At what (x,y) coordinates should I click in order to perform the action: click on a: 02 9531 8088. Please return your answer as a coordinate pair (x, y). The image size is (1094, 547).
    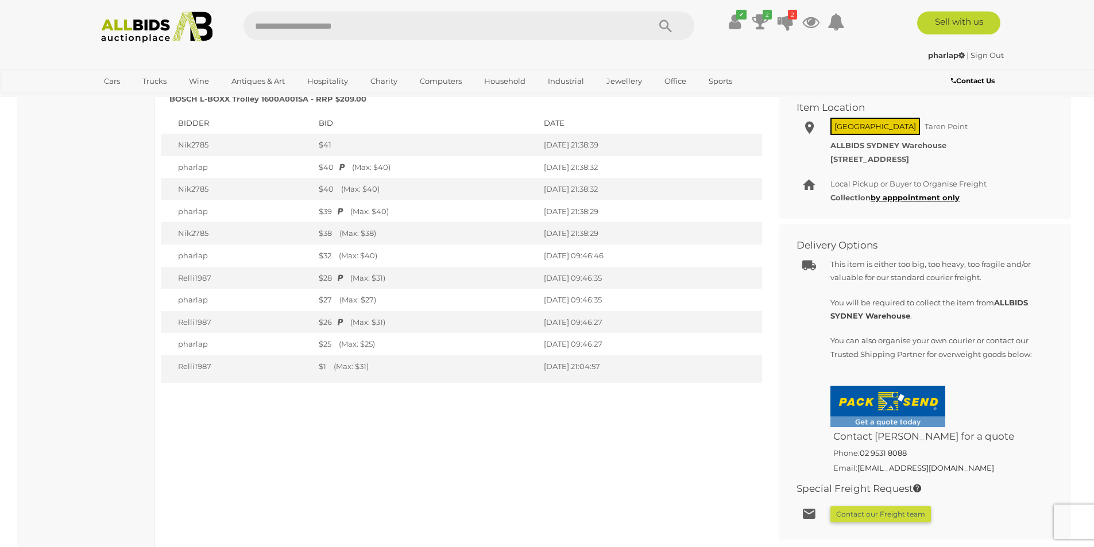
    Looking at the image, I should click on (883, 453).